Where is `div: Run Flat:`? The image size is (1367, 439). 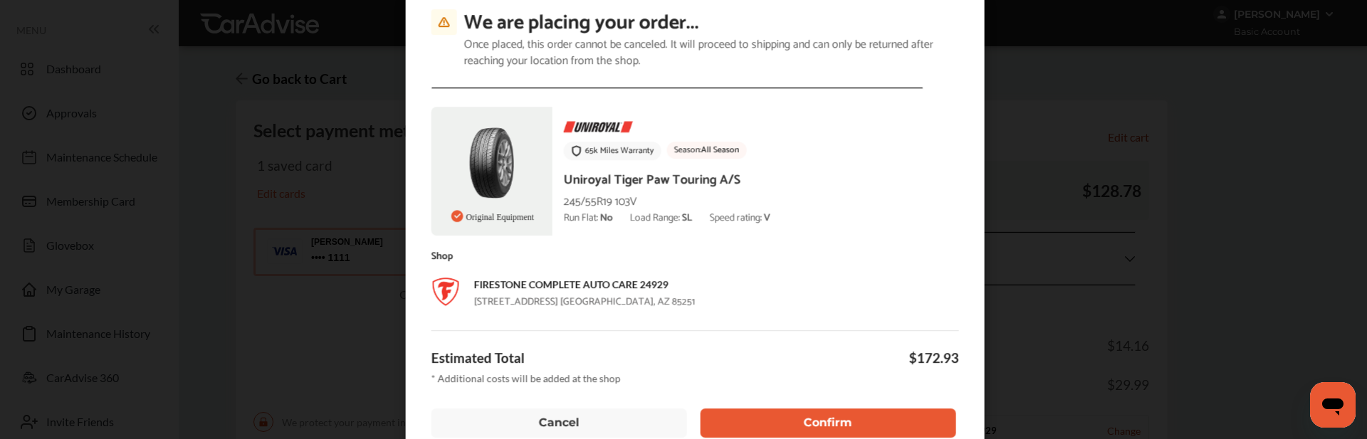 div: Run Flat: is located at coordinates (588, 218).